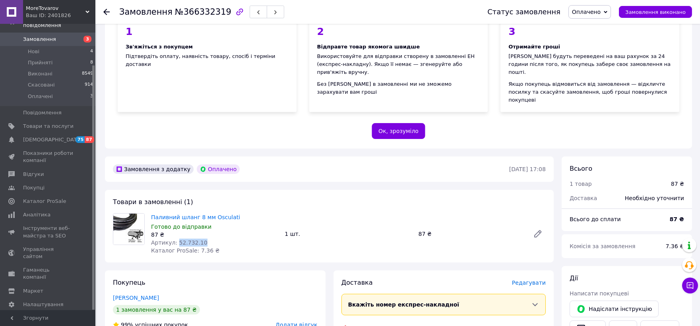 The height and width of the screenshot is (326, 700). Describe the element at coordinates (107, 12) in the screenshot. I see `div: Повернутися назад` at that location.